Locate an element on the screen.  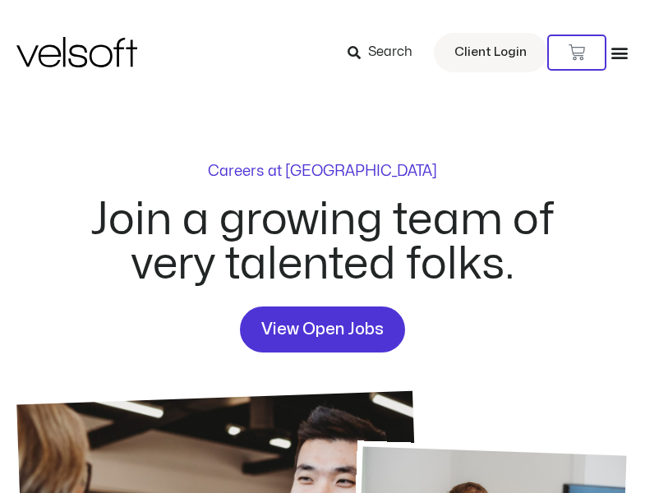
span: Search is located at coordinates (390, 53).